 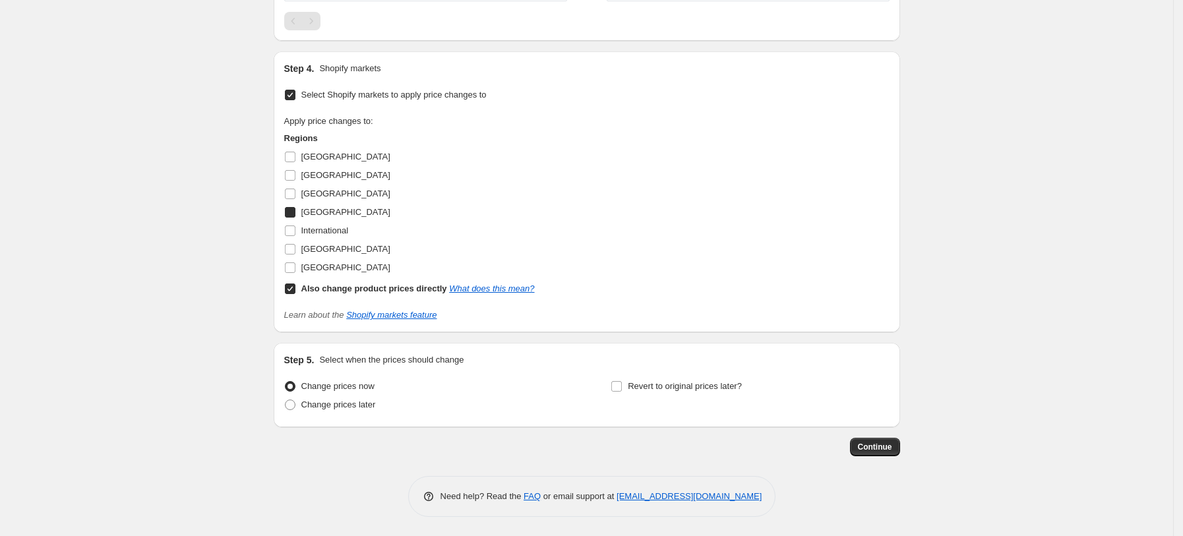 I want to click on span: Change prices now, so click(x=337, y=386).